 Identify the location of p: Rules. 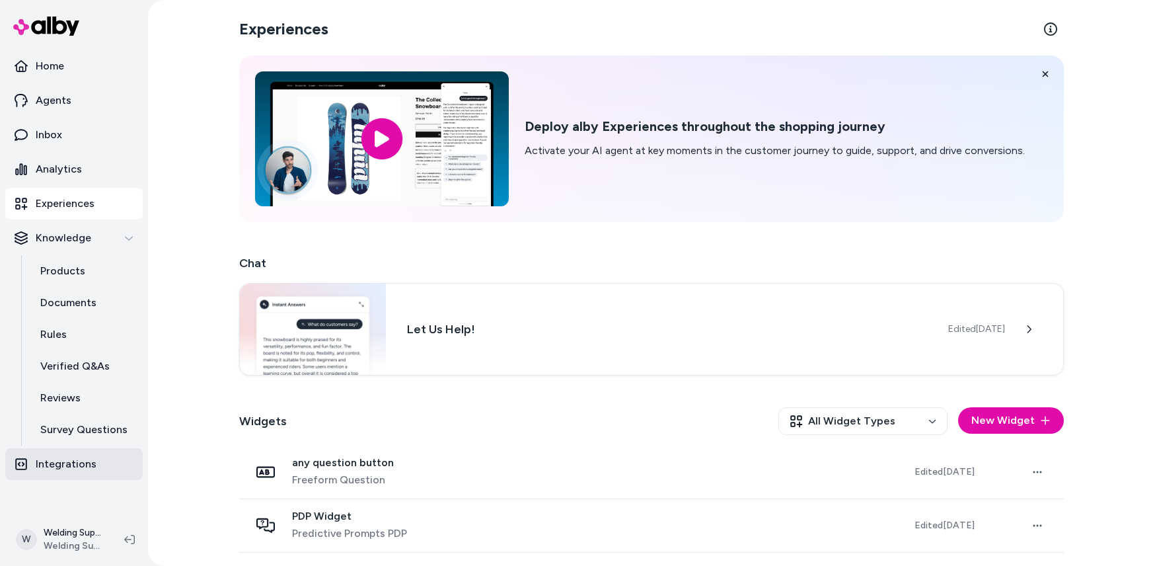
(54, 334).